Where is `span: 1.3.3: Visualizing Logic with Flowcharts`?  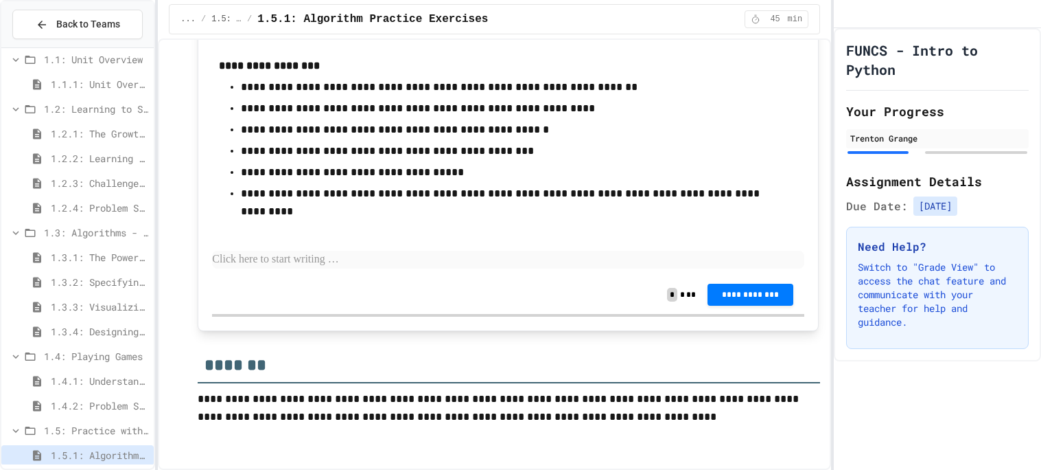 span: 1.3.3: Visualizing Logic with Flowcharts is located at coordinates (100, 306).